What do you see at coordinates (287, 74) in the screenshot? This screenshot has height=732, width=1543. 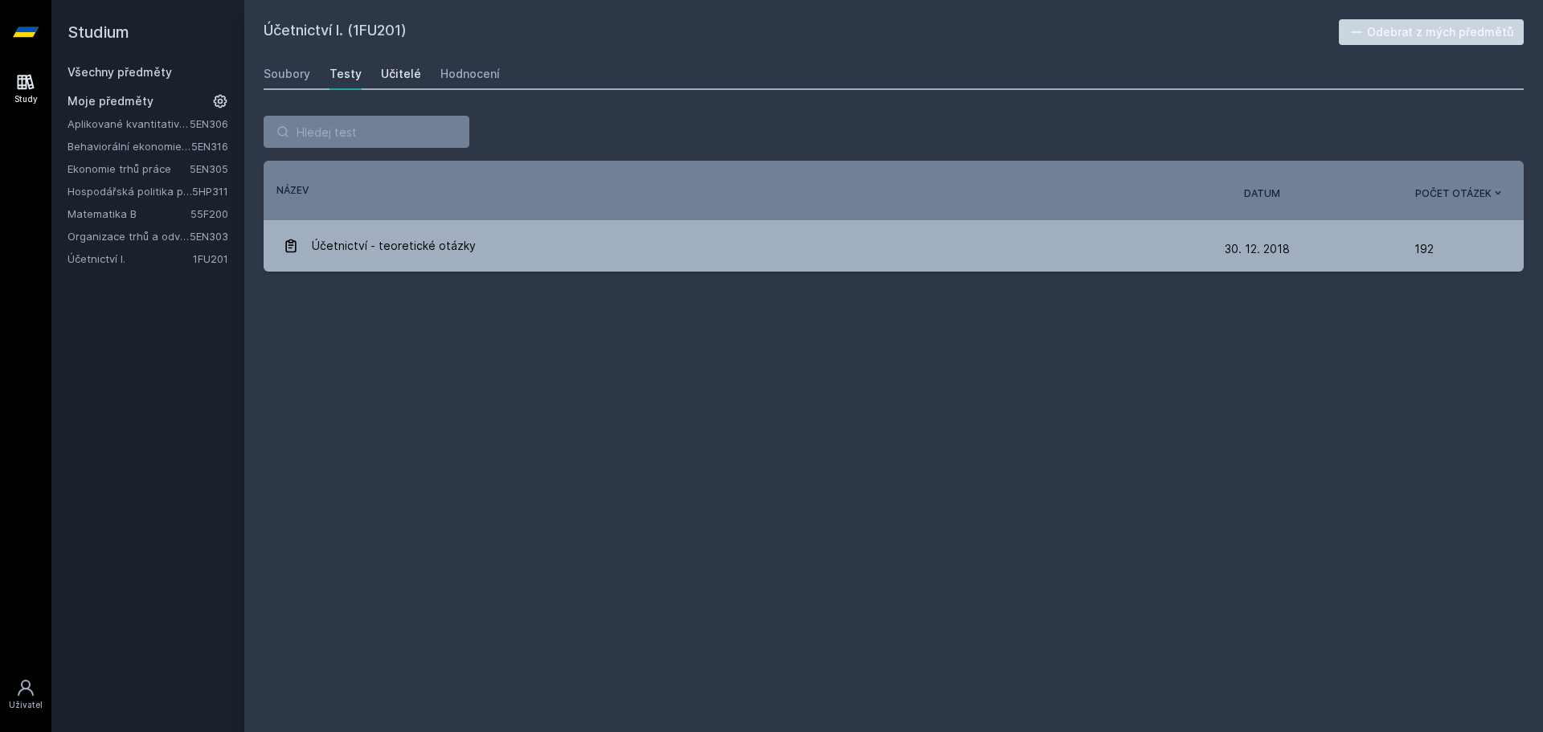 I see `div: Soubory` at bounding box center [287, 74].